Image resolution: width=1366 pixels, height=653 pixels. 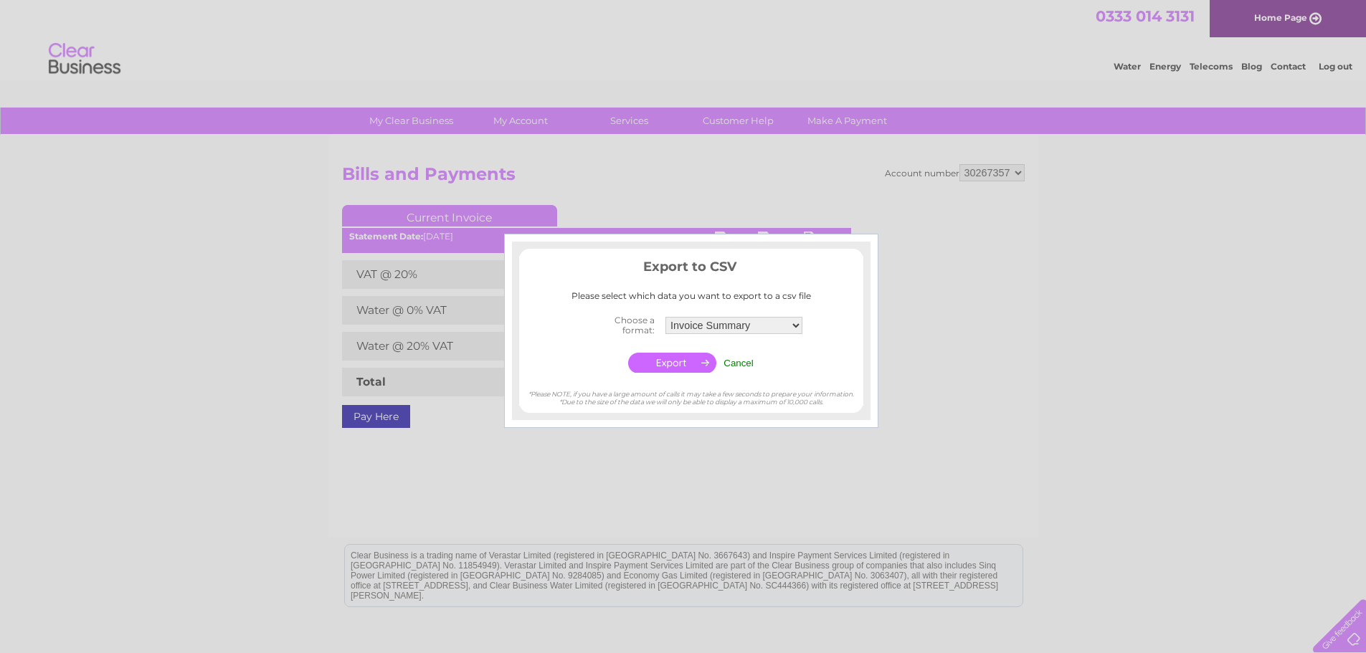 What do you see at coordinates (1145, 16) in the screenshot?
I see `span: 0333 014 3131` at bounding box center [1145, 16].